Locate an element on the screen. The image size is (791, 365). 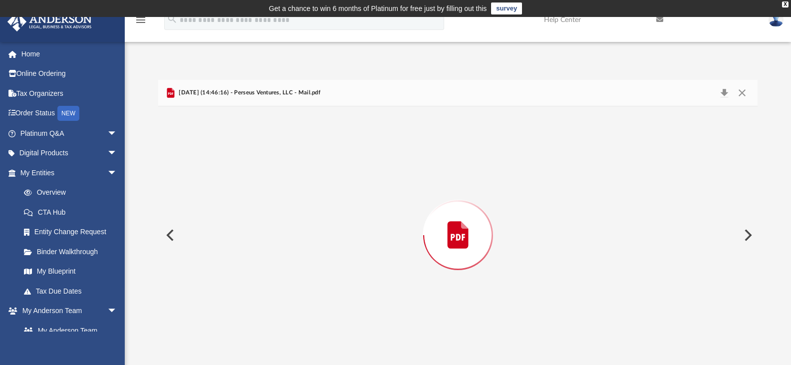
a: CTA Hub is located at coordinates (73, 212).